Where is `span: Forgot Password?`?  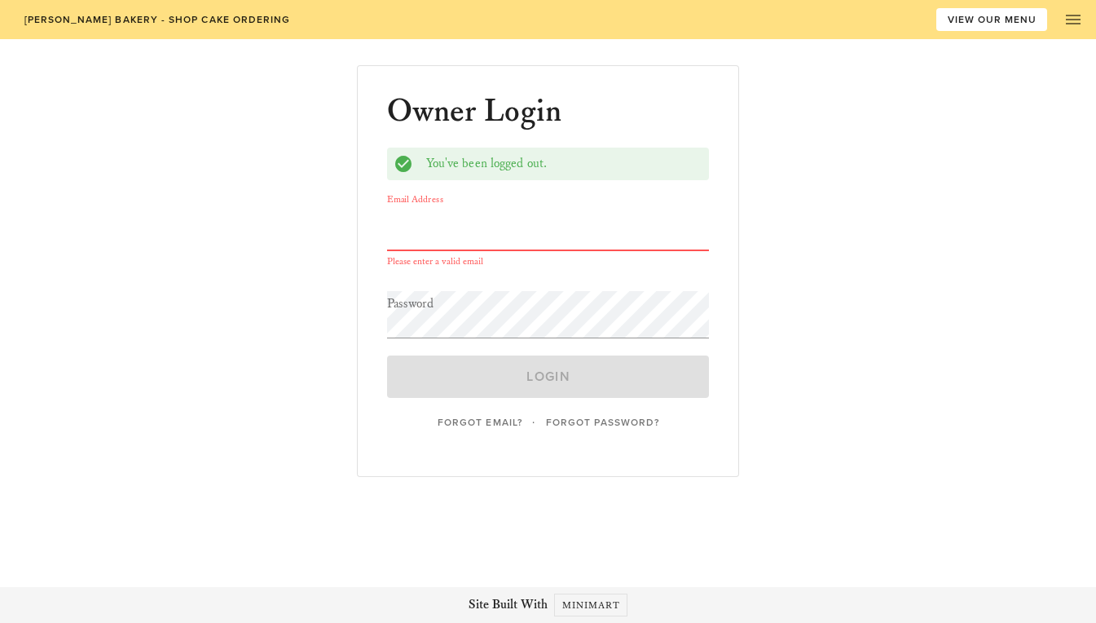
span: Forgot Password? is located at coordinates (602, 422).